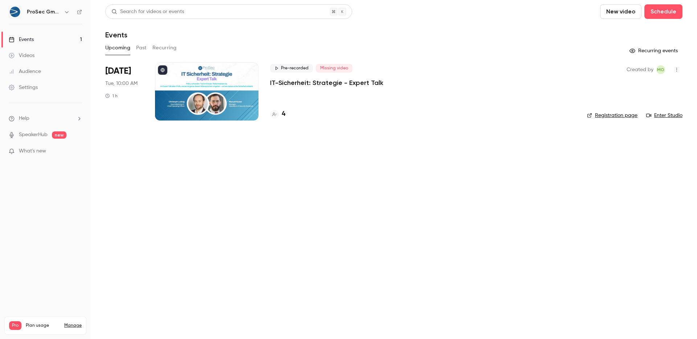 The width and height of the screenshot is (697, 339). I want to click on button: New video, so click(621, 12).